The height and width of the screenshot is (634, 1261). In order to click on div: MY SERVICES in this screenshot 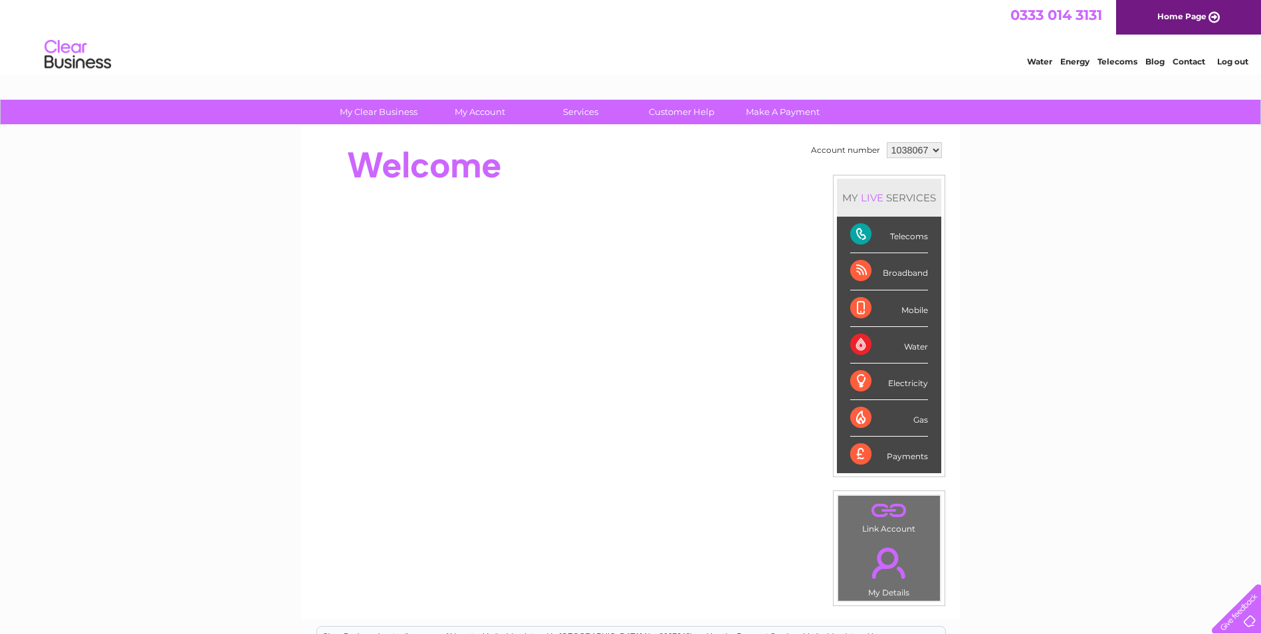, I will do `click(889, 197)`.